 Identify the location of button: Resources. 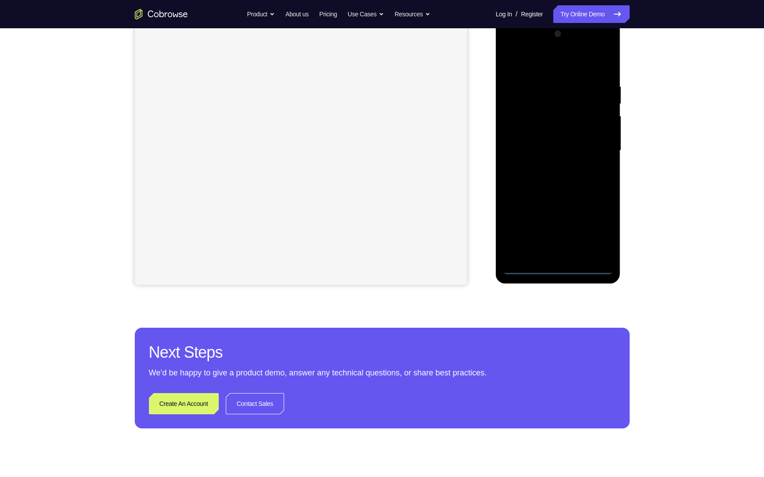
(412, 14).